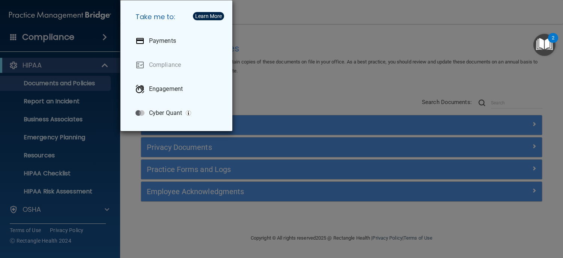  I want to click on p: Cyber Quant, so click(166, 113).